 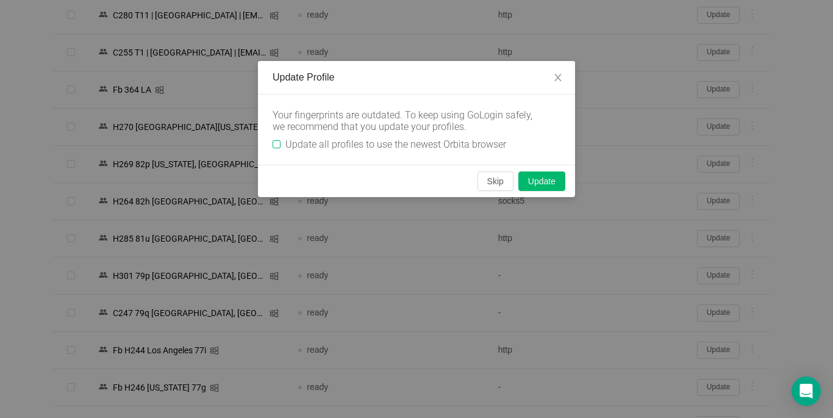 What do you see at coordinates (542, 181) in the screenshot?
I see `button: Update` at bounding box center [542, 181].